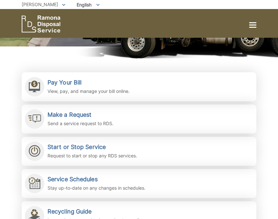  I want to click on p: Request to start or stop any RDS services., so click(92, 156).